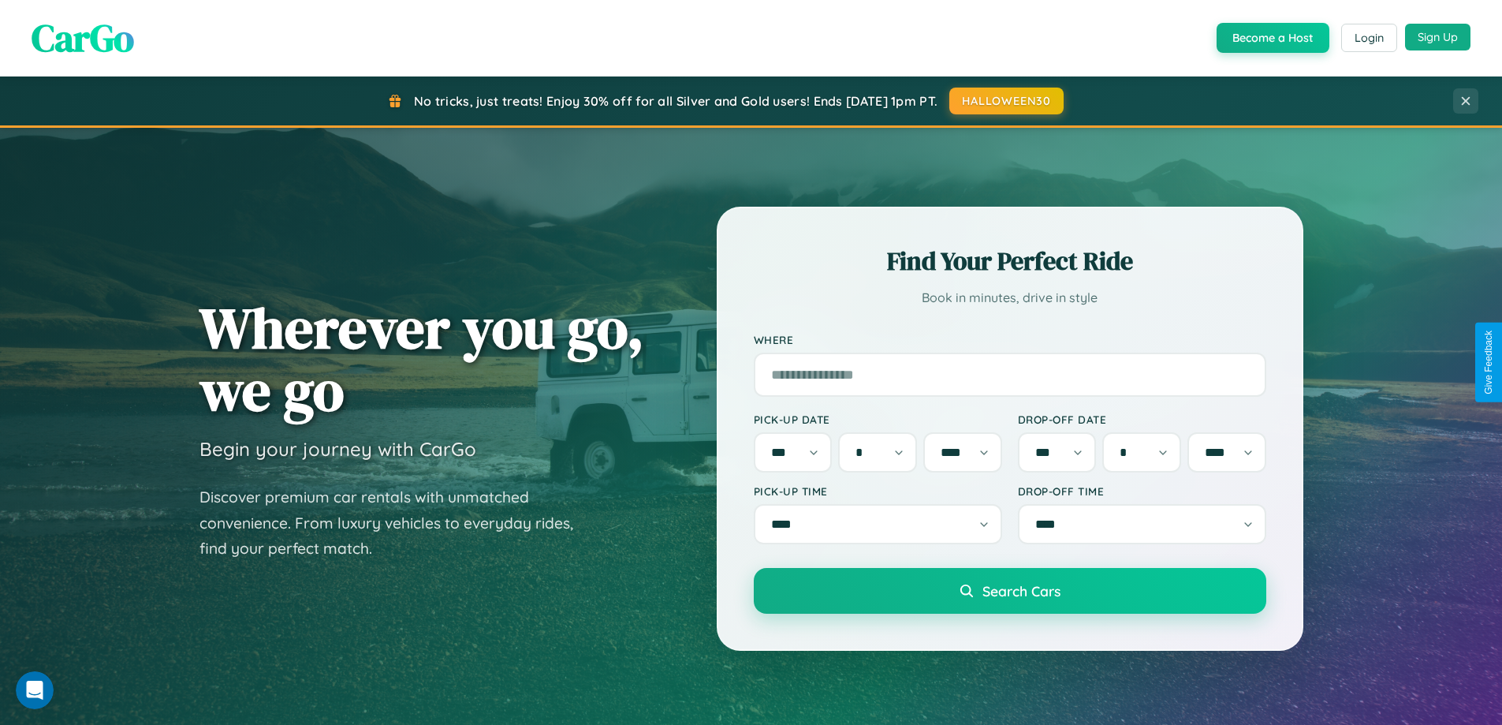  What do you see at coordinates (1142, 490) in the screenshot?
I see `label: Drop-off Time` at bounding box center [1142, 490].